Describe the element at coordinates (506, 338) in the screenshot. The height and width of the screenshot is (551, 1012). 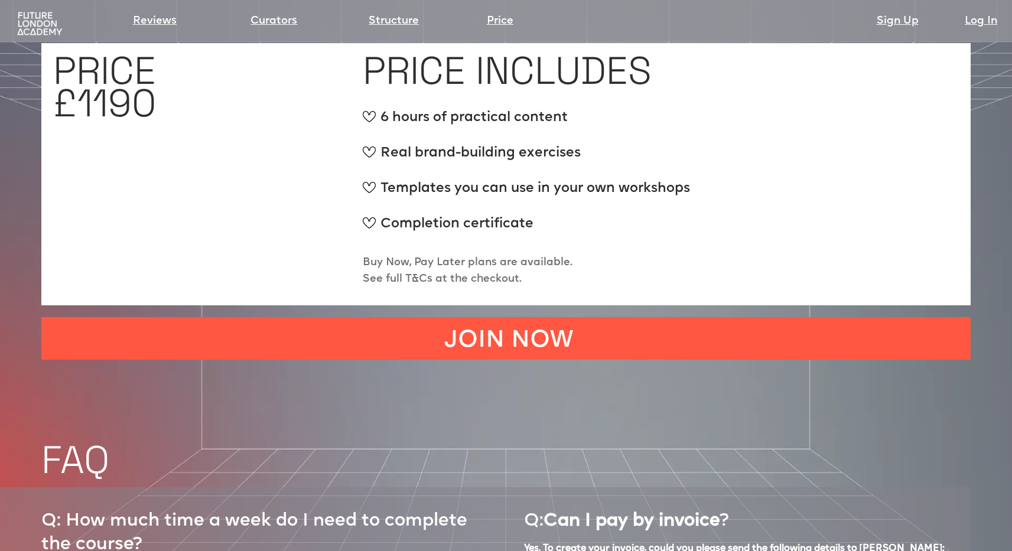
I see `a: JOIN NOW` at that location.